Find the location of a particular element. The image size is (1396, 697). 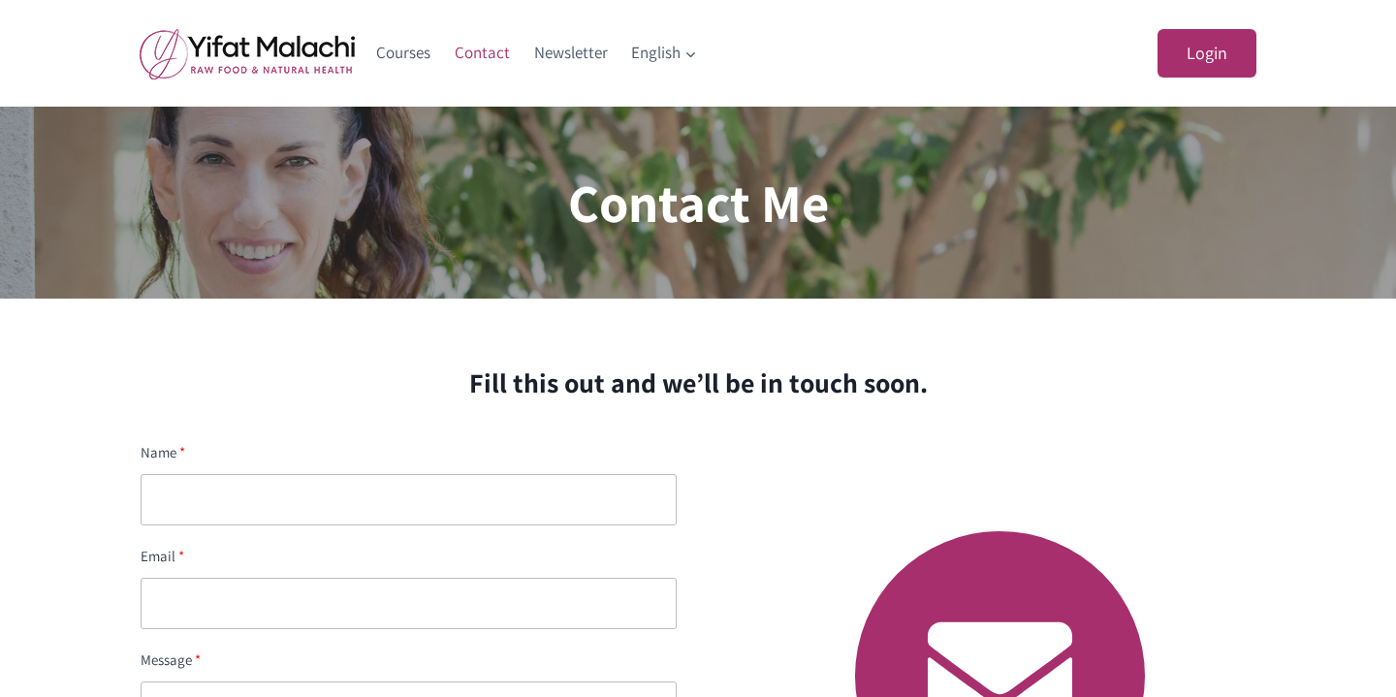

a: Newsletter is located at coordinates (570, 53).